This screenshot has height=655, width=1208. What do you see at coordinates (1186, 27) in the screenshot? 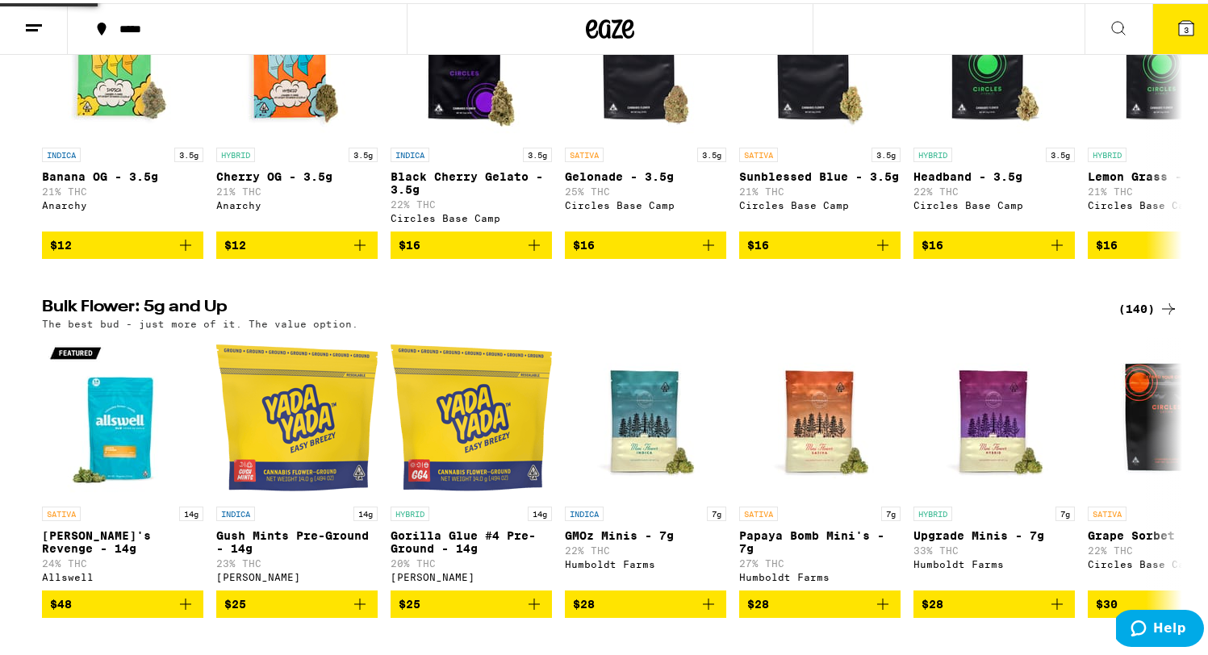
I see `span: 3` at bounding box center [1186, 27].